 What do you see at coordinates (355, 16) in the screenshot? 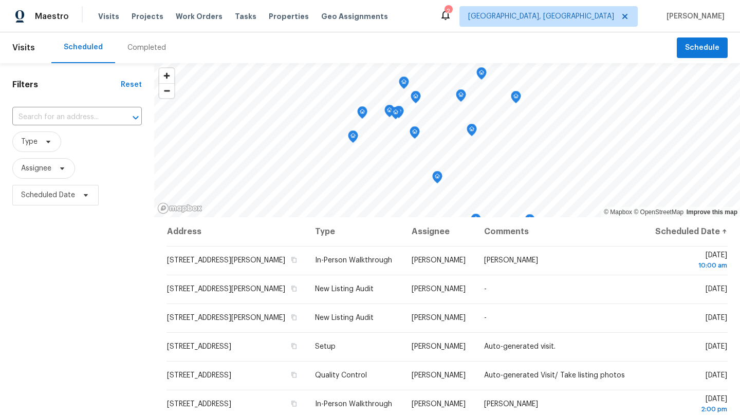
I see `span: Geo Assignments` at bounding box center [355, 16].